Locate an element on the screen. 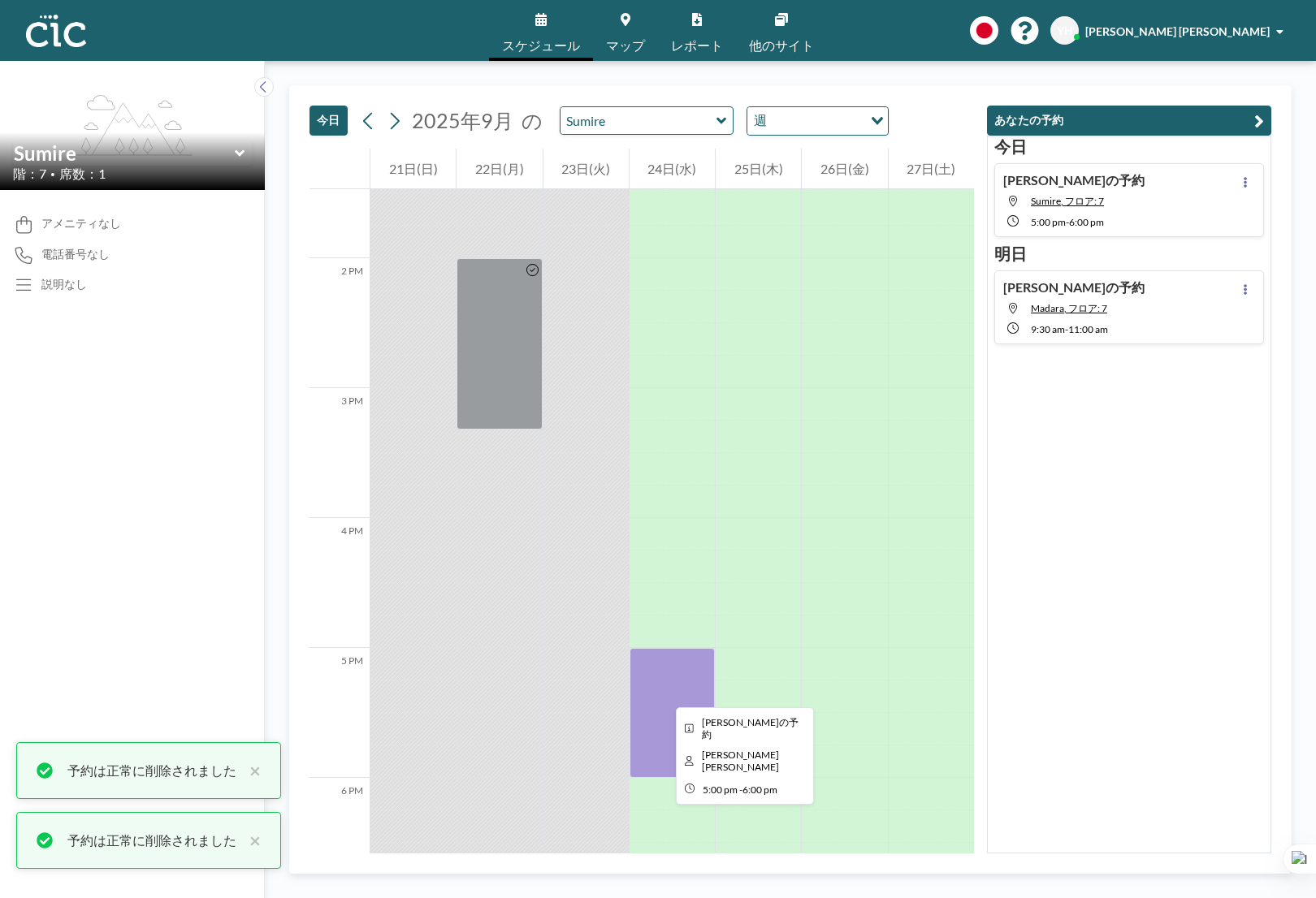 This screenshot has height=898, width=1316. div: 2 PM is located at coordinates (339, 323).